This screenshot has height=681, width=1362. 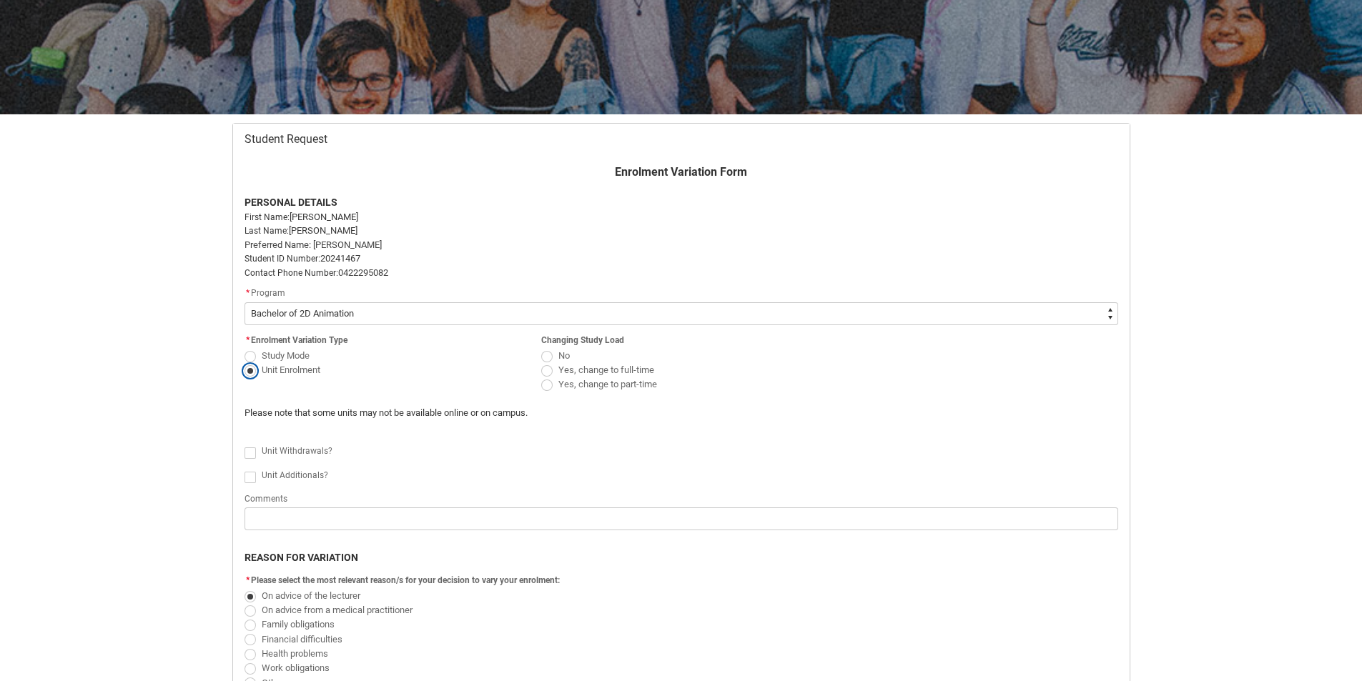 I want to click on strong: Enrolment Variation Form, so click(x=680, y=172).